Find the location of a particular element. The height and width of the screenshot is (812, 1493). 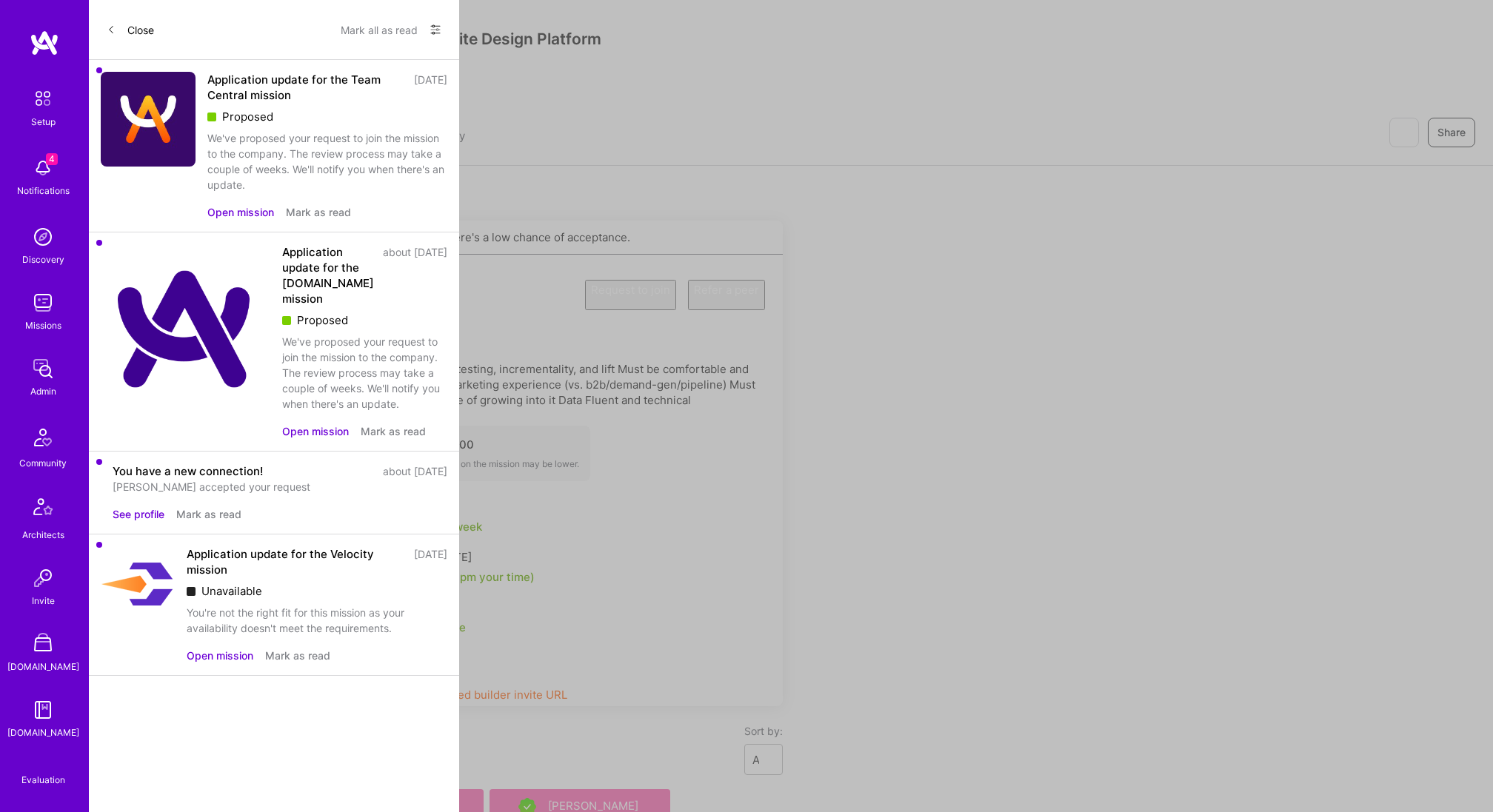

div: Notifications is located at coordinates (43, 190).